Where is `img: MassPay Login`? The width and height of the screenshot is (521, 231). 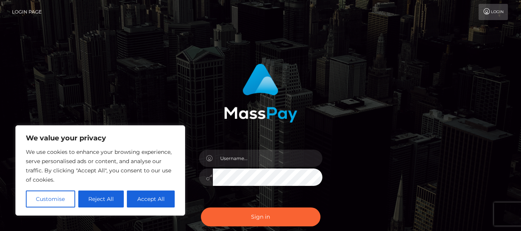
img: MassPay Login is located at coordinates (261, 93).